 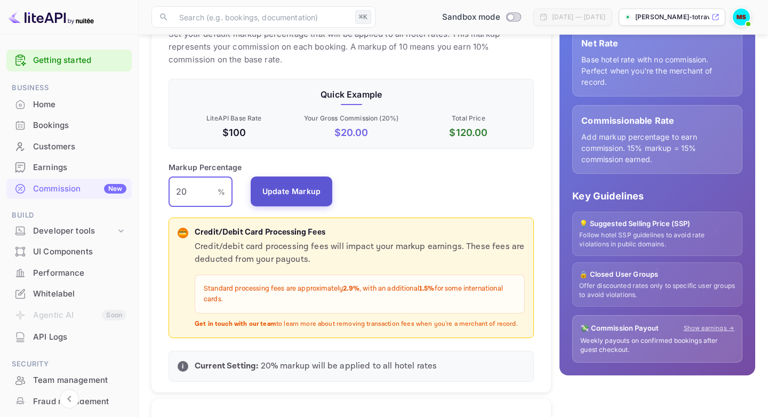 What do you see at coordinates (741, 17) in the screenshot?
I see `img: Mukul Sharma` at bounding box center [741, 17].